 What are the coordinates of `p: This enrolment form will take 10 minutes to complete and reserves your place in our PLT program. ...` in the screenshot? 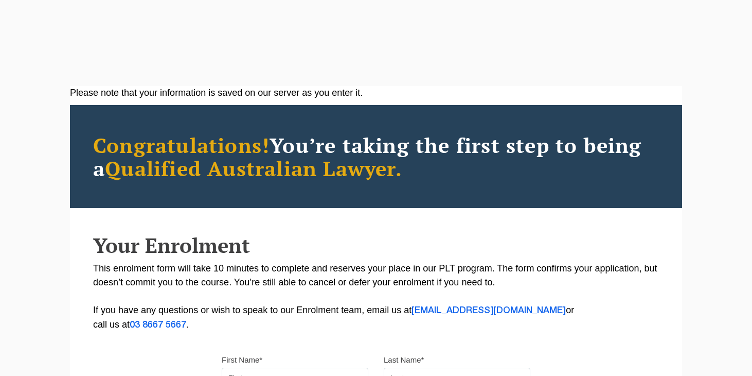 It's located at (376, 296).